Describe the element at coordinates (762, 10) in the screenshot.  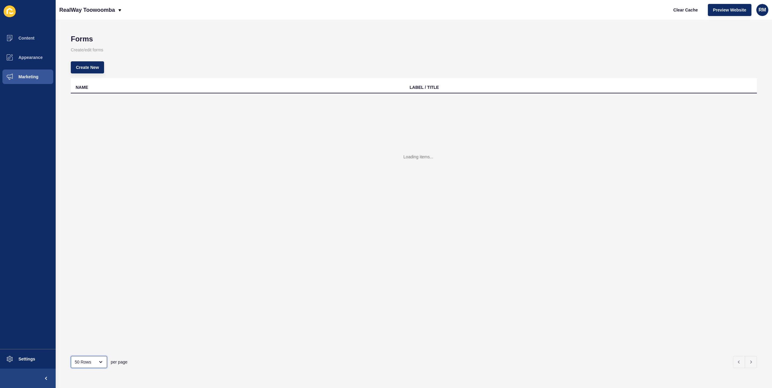
I see `span: RM` at that location.